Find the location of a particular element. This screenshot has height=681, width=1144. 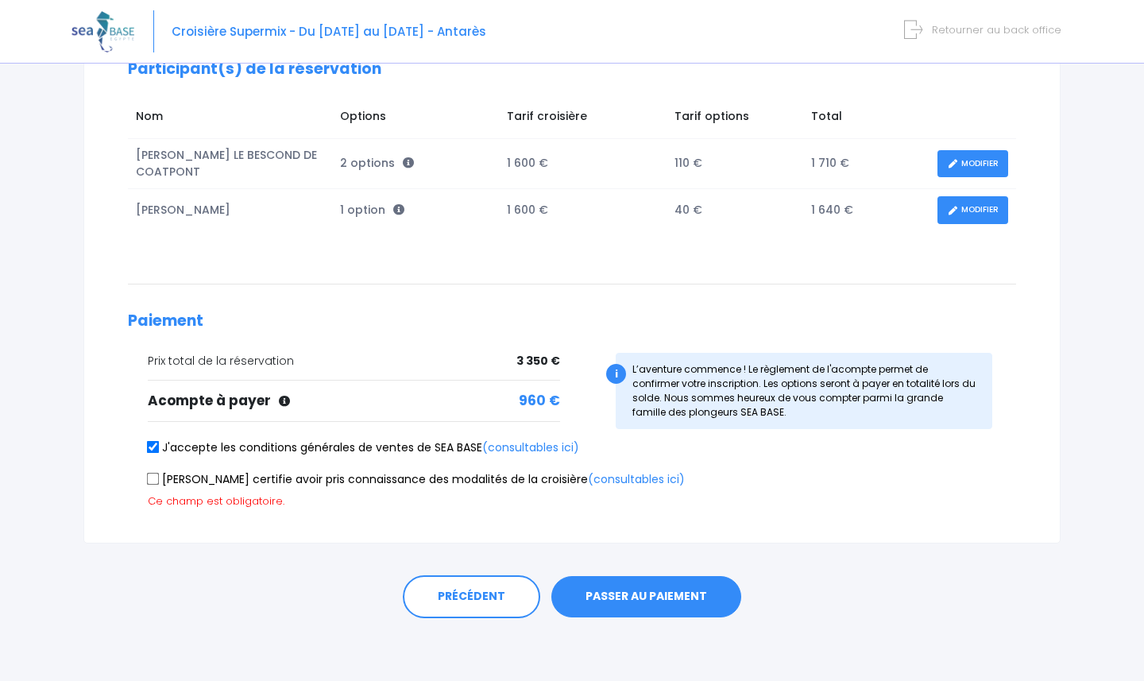

a: PRÉCÉDENT is located at coordinates (471, 597).